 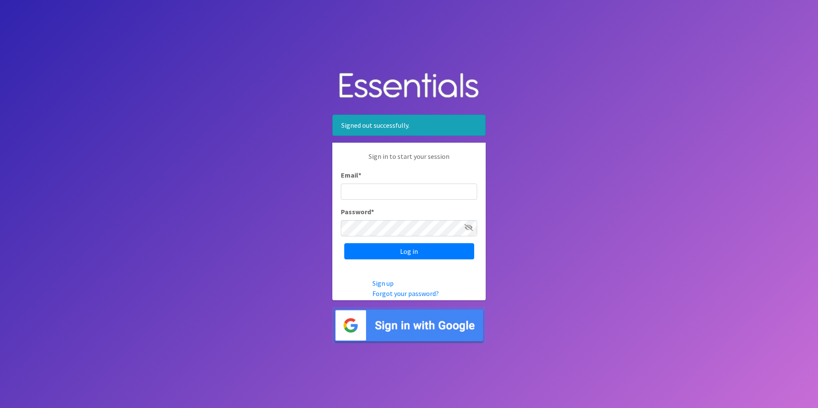 What do you see at coordinates (409, 86) in the screenshot?
I see `img: Human Essentials` at bounding box center [409, 86].